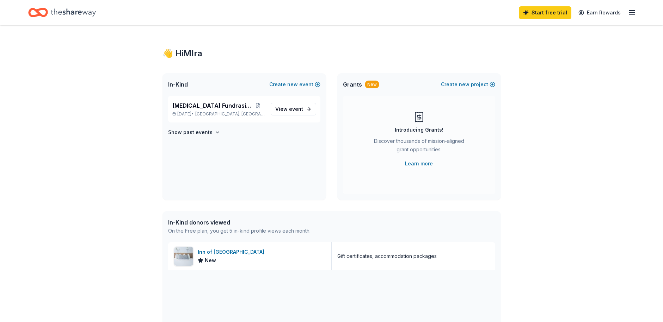 The image size is (663, 322). What do you see at coordinates (387, 256) in the screenshot?
I see `div: Gift certificates, accommodation packages` at bounding box center [387, 256].